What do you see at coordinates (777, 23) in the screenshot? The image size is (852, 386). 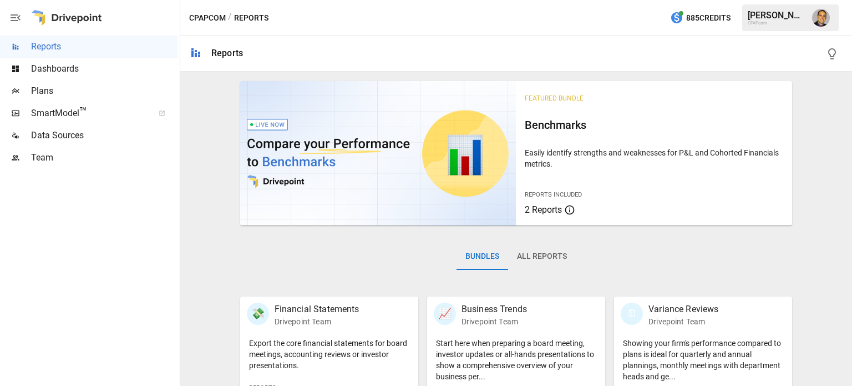 I see `div: CPAPcom` at bounding box center [777, 23].